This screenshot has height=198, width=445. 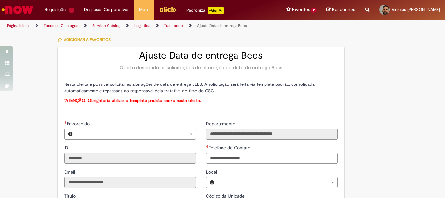 What do you see at coordinates (205, 10) in the screenshot?
I see `div: Padroniza` at bounding box center [205, 10].